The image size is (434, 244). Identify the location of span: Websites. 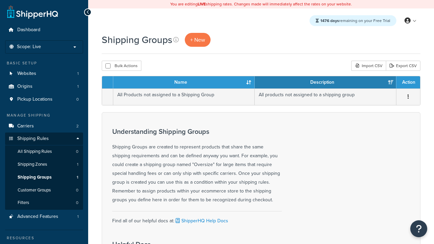
(27, 74).